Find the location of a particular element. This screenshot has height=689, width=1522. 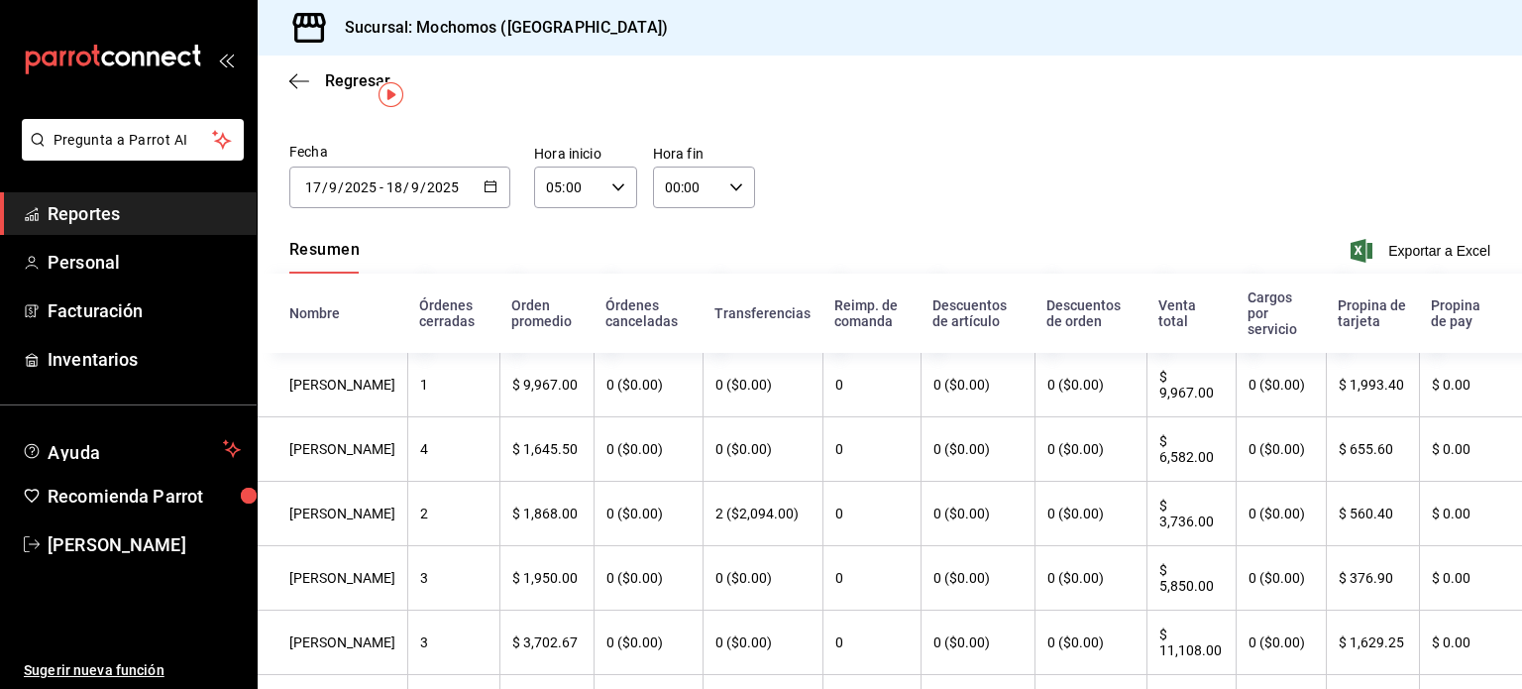

th: 4 is located at coordinates (453, 449).